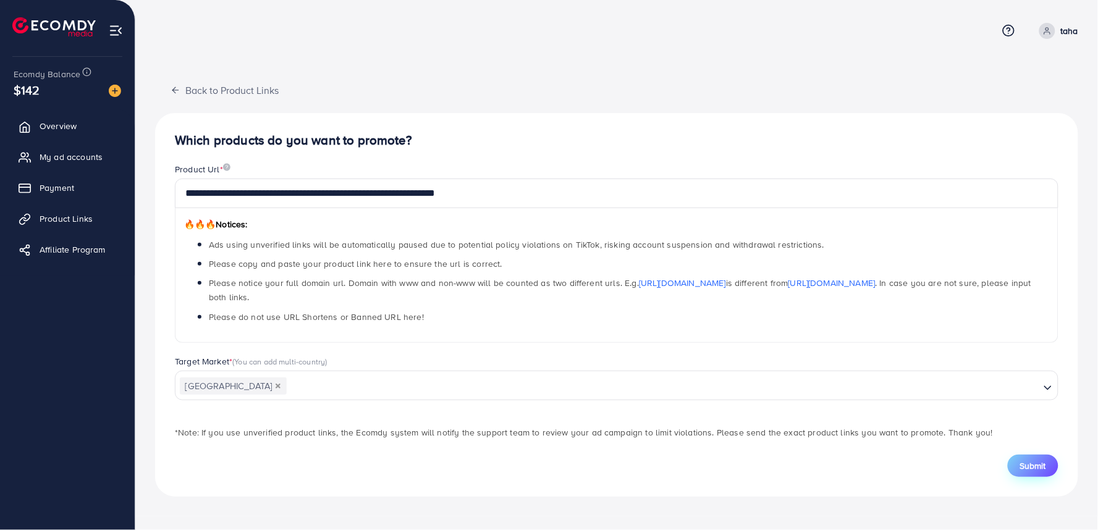  I want to click on span: Please do not use URL Shortens or Banned URL here!, so click(316, 317).